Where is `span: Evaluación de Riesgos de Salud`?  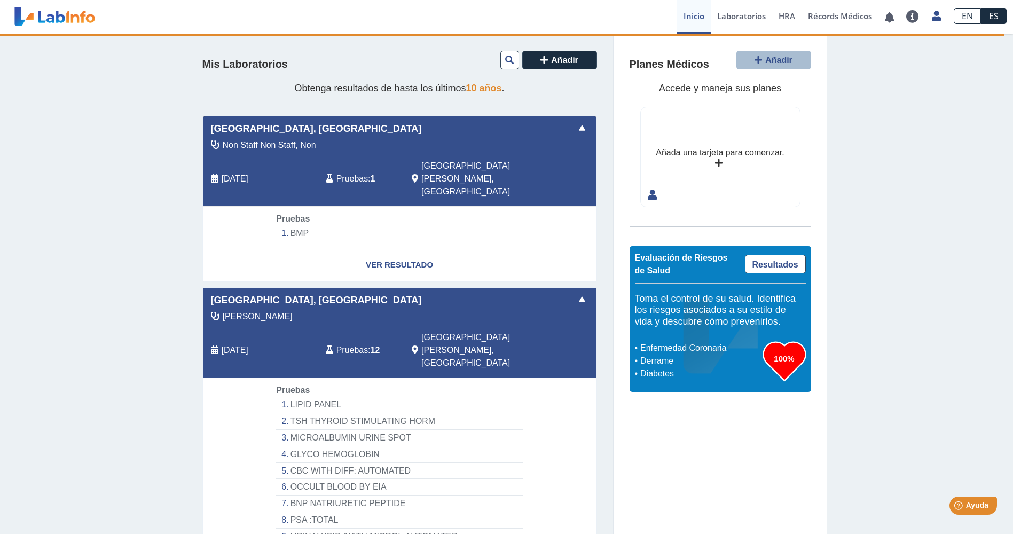
span: Evaluación de Riesgos de Salud is located at coordinates (681, 264).